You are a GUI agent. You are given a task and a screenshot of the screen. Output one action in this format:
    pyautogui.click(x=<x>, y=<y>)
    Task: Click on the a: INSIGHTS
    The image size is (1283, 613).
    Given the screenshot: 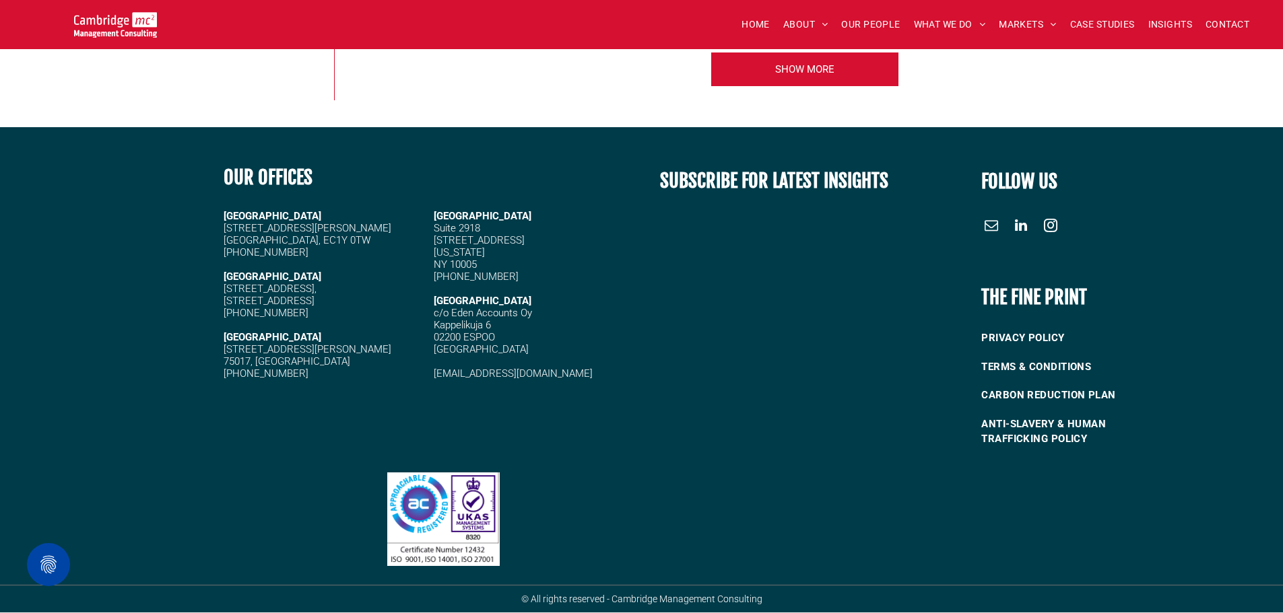 What is the action you would take?
    pyautogui.click(x=1170, y=24)
    